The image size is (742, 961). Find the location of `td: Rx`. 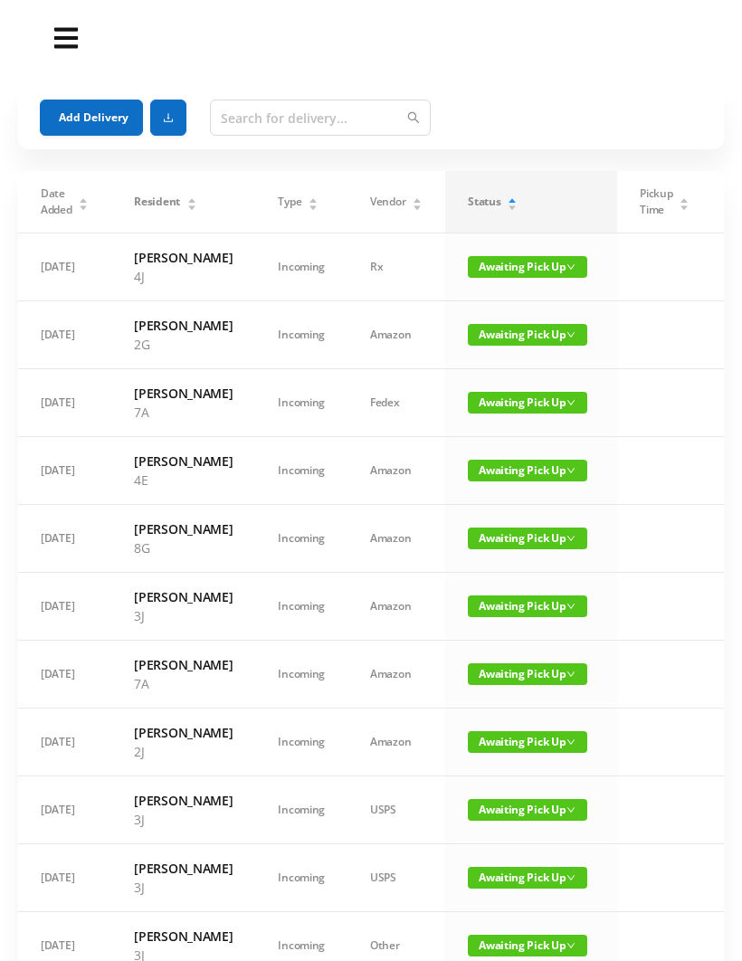

td: Rx is located at coordinates (396, 267).